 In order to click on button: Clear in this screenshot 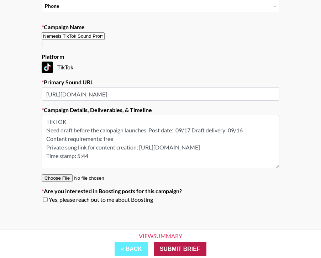, I will do `click(42, 44)`.